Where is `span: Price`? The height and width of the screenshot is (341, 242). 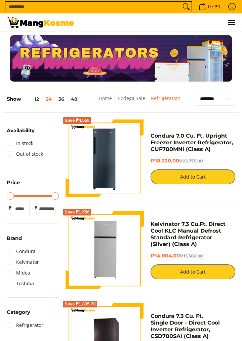 span: Price is located at coordinates (13, 183).